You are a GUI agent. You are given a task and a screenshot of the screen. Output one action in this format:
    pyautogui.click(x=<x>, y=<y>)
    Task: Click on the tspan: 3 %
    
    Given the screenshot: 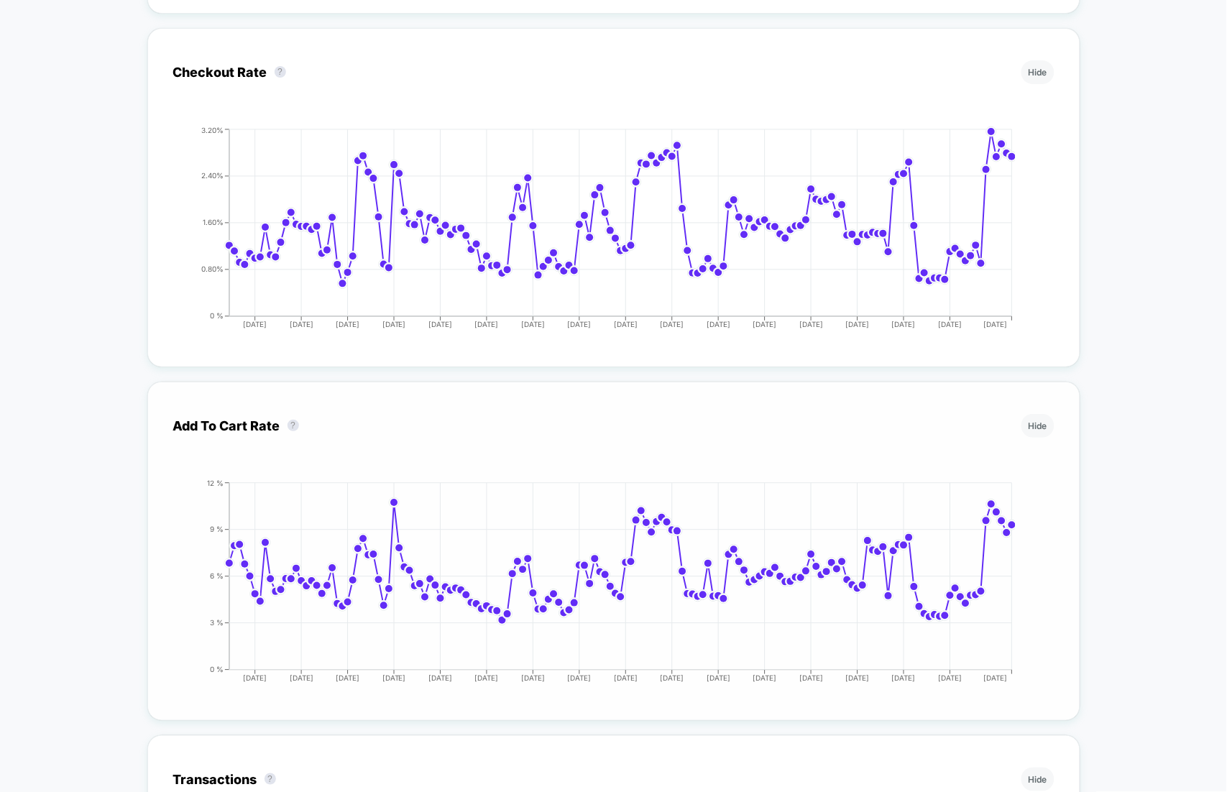 What is the action you would take?
    pyautogui.click(x=216, y=623)
    